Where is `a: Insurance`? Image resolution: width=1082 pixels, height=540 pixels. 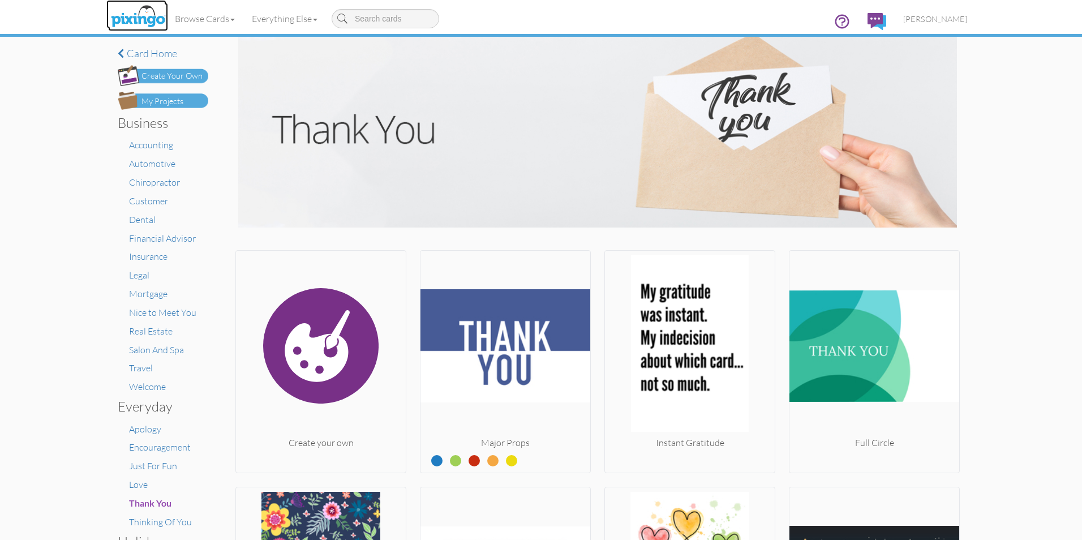 a: Insurance is located at coordinates (148, 256).